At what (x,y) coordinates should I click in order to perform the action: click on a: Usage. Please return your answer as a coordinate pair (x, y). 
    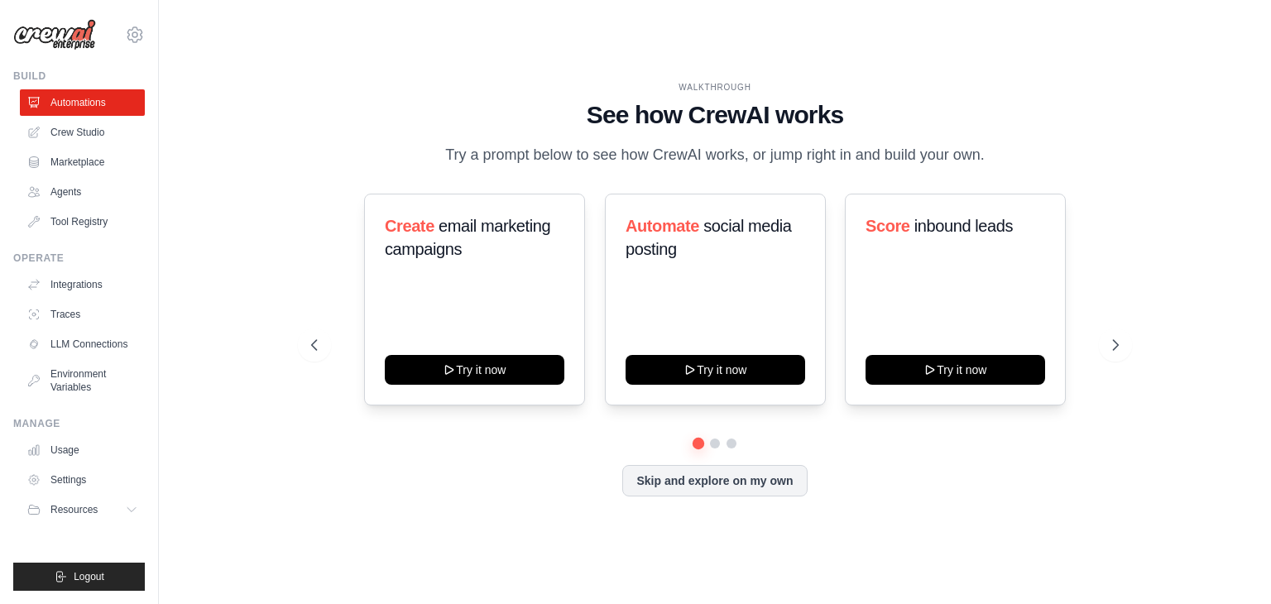
    Looking at the image, I should click on (82, 450).